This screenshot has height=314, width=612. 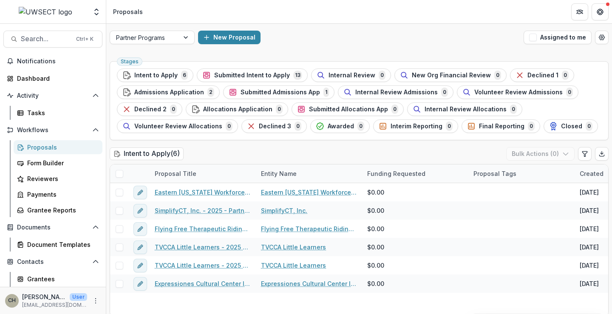 I want to click on a: Form Builder, so click(x=58, y=163).